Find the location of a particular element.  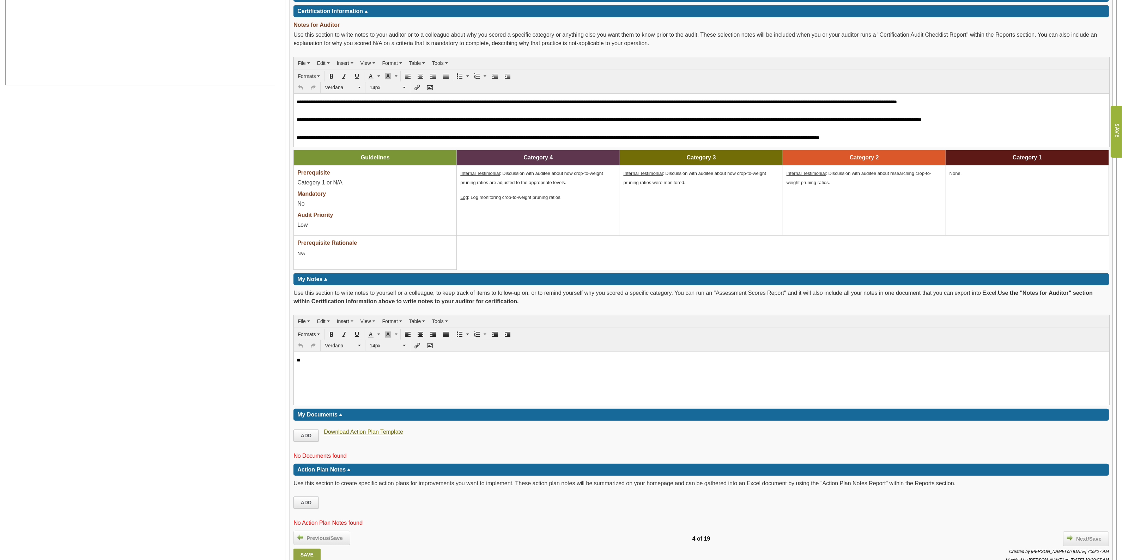

div: Click to toggle my notes information is located at coordinates (701, 279).